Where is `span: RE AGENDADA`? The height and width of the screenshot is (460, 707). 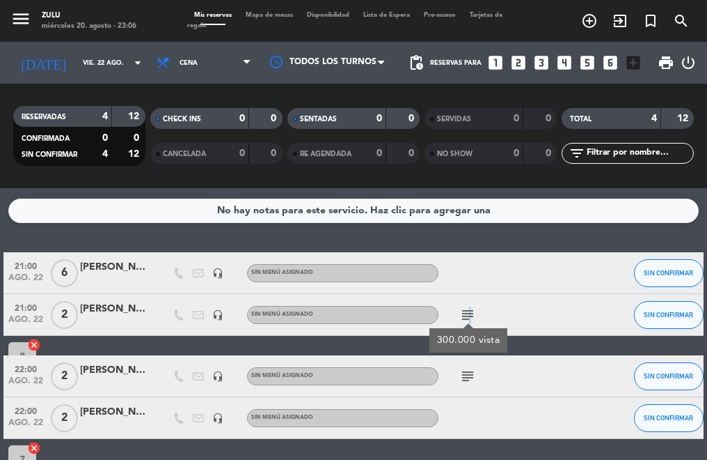 span: RE AGENDADA is located at coordinates (326, 154).